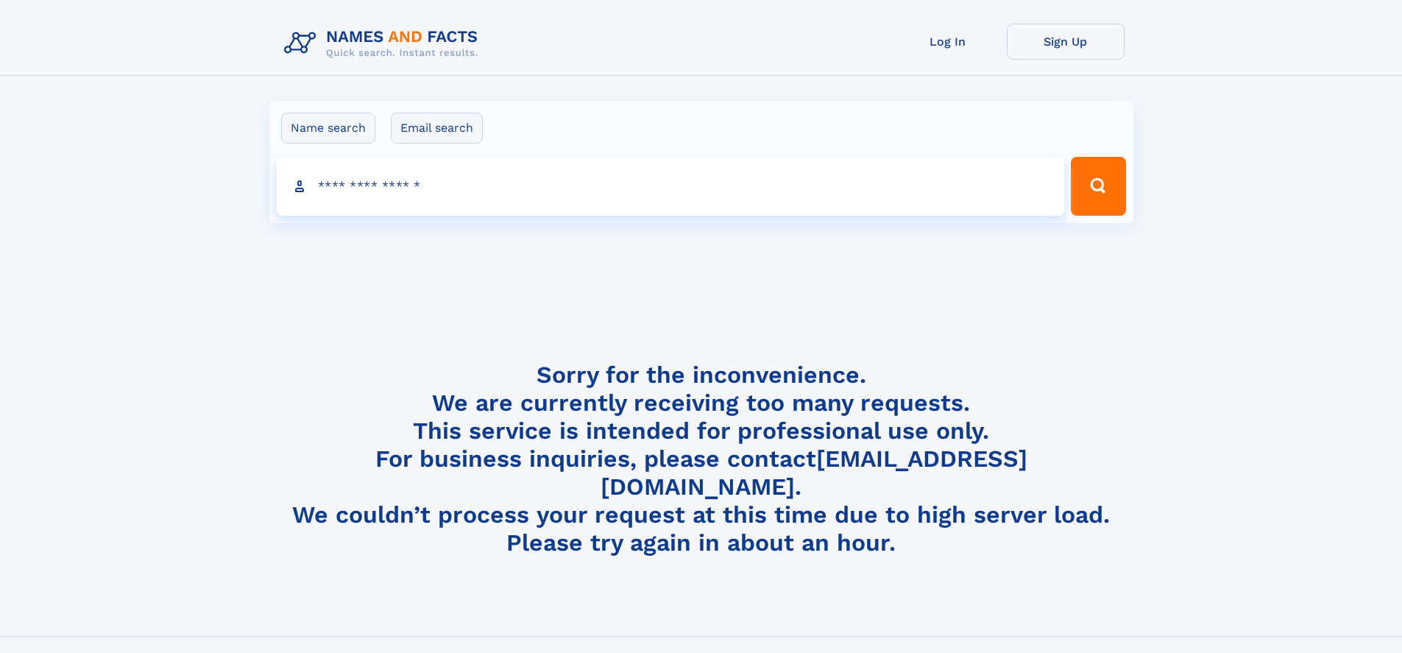 Image resolution: width=1402 pixels, height=653 pixels. Describe the element at coordinates (1098, 186) in the screenshot. I see `button: Search Button` at that location.